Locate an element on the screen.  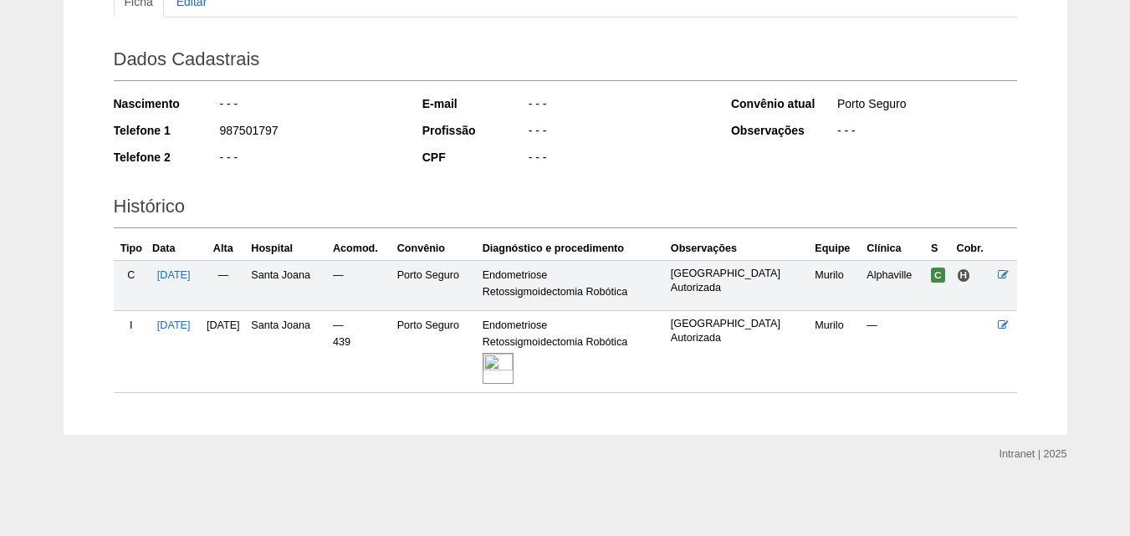
th: Hospital is located at coordinates (289, 248).